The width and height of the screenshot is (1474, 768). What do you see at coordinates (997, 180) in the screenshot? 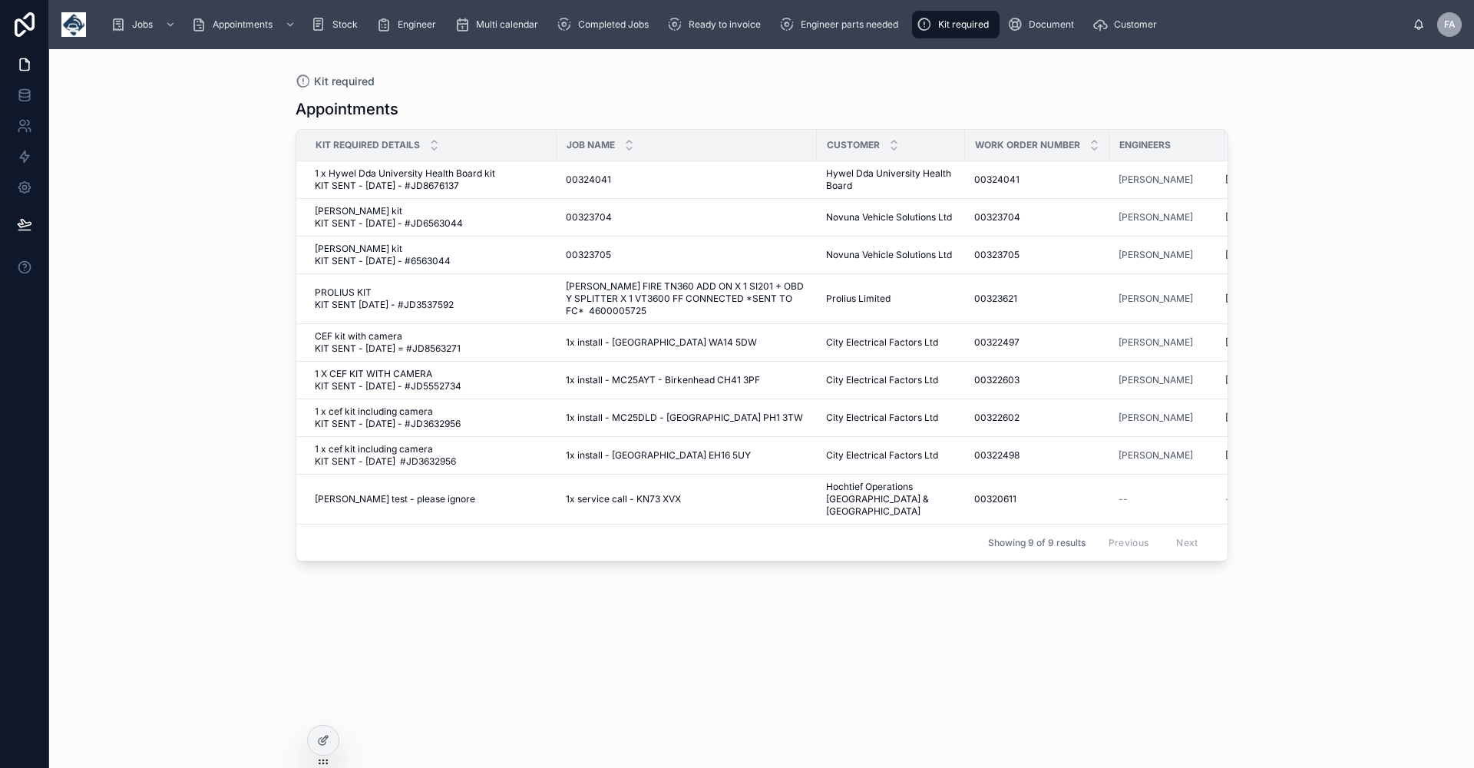
I see `span: 00324041` at bounding box center [997, 180].